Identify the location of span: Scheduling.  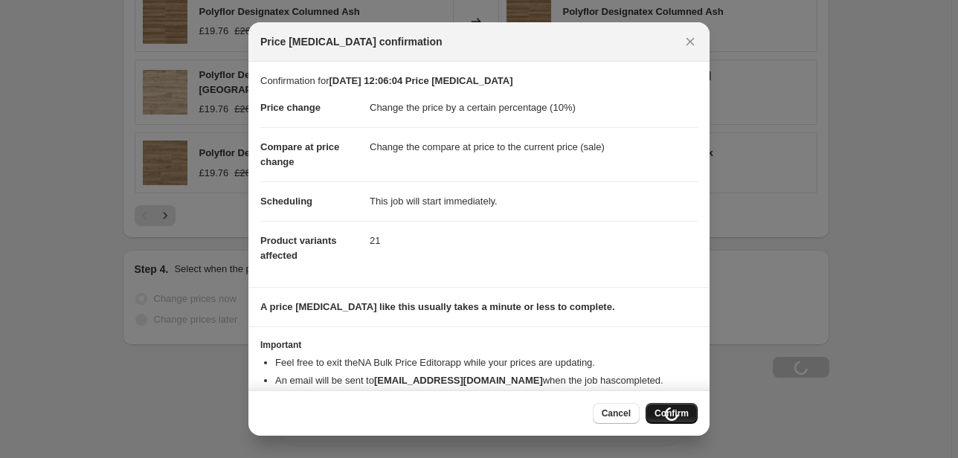
(286, 201).